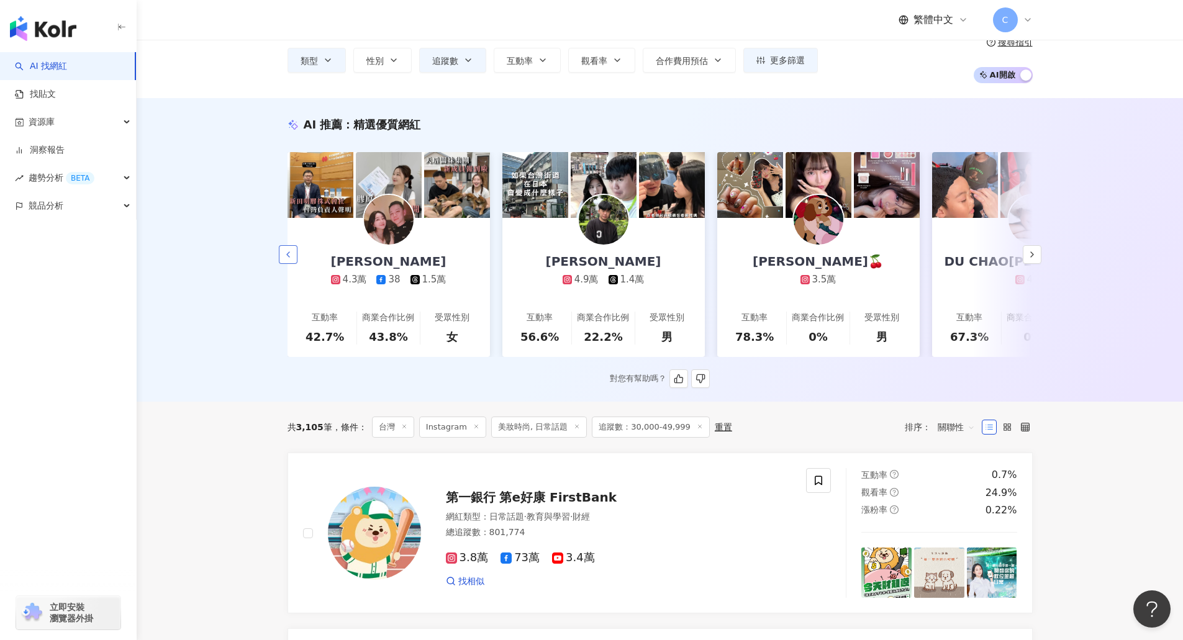  What do you see at coordinates (46, 206) in the screenshot?
I see `span: 競品分析` at bounding box center [46, 206].